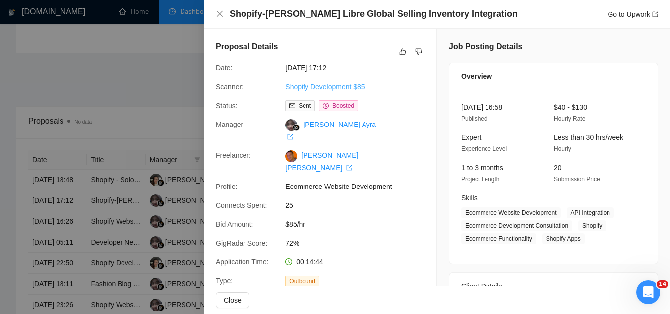 The height and width of the screenshot is (314, 670). Describe the element at coordinates (291, 156) in the screenshot. I see `img: c1WWgwmaGevJdZ-l_Vf-CmXdbmQwVpuCq4Thkz8toRvCgf_hjs15DDqs-87B3E-w26` at that location.